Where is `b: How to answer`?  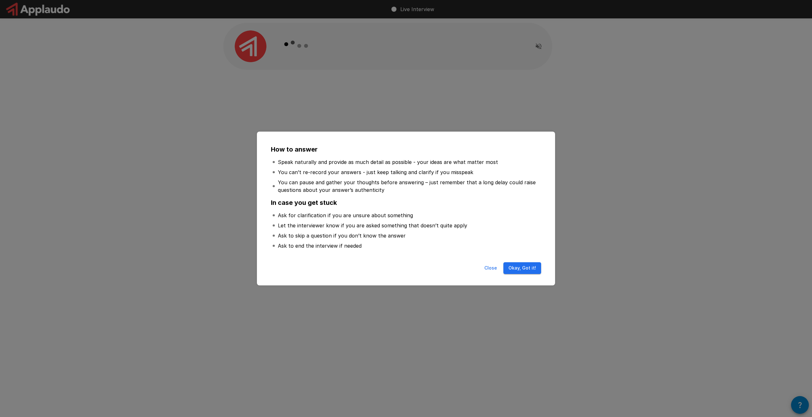 b: How to answer is located at coordinates (294, 149).